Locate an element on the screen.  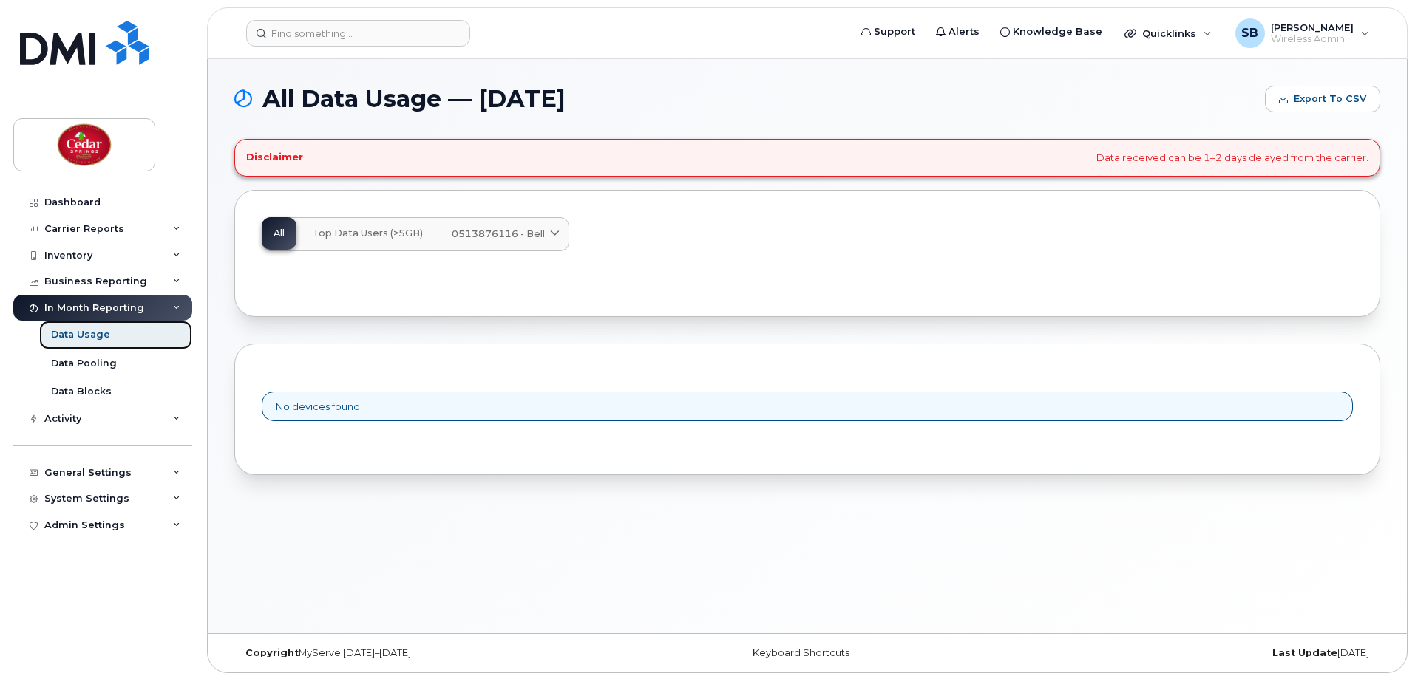
h4: Disclaimer is located at coordinates (274, 157).